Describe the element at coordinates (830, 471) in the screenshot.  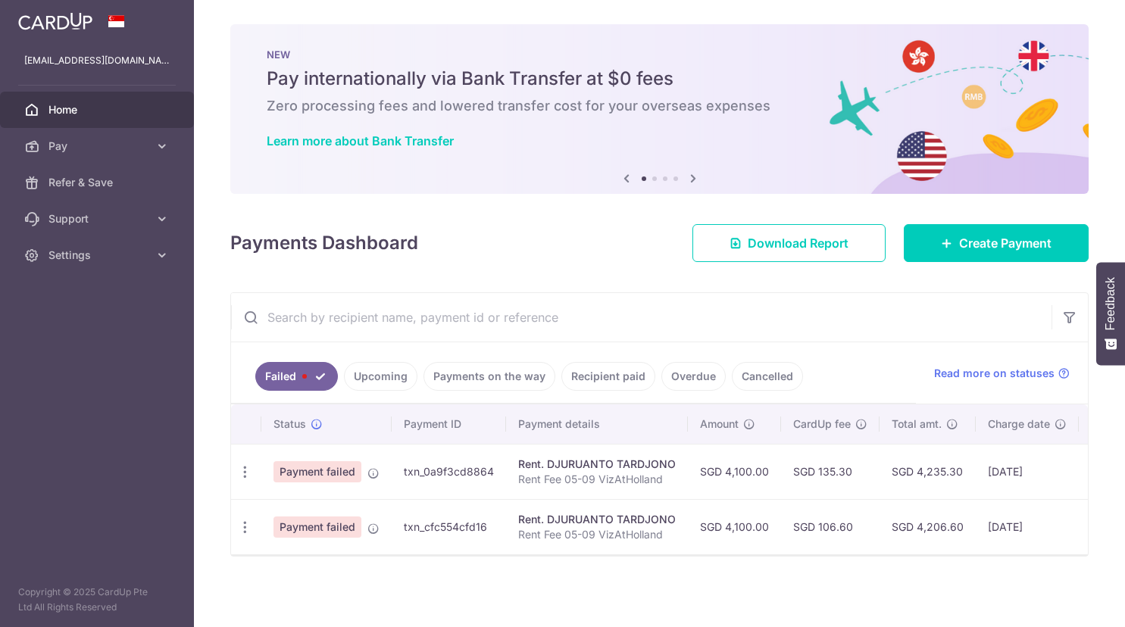
I see `td: SGD 135.30` at that location.